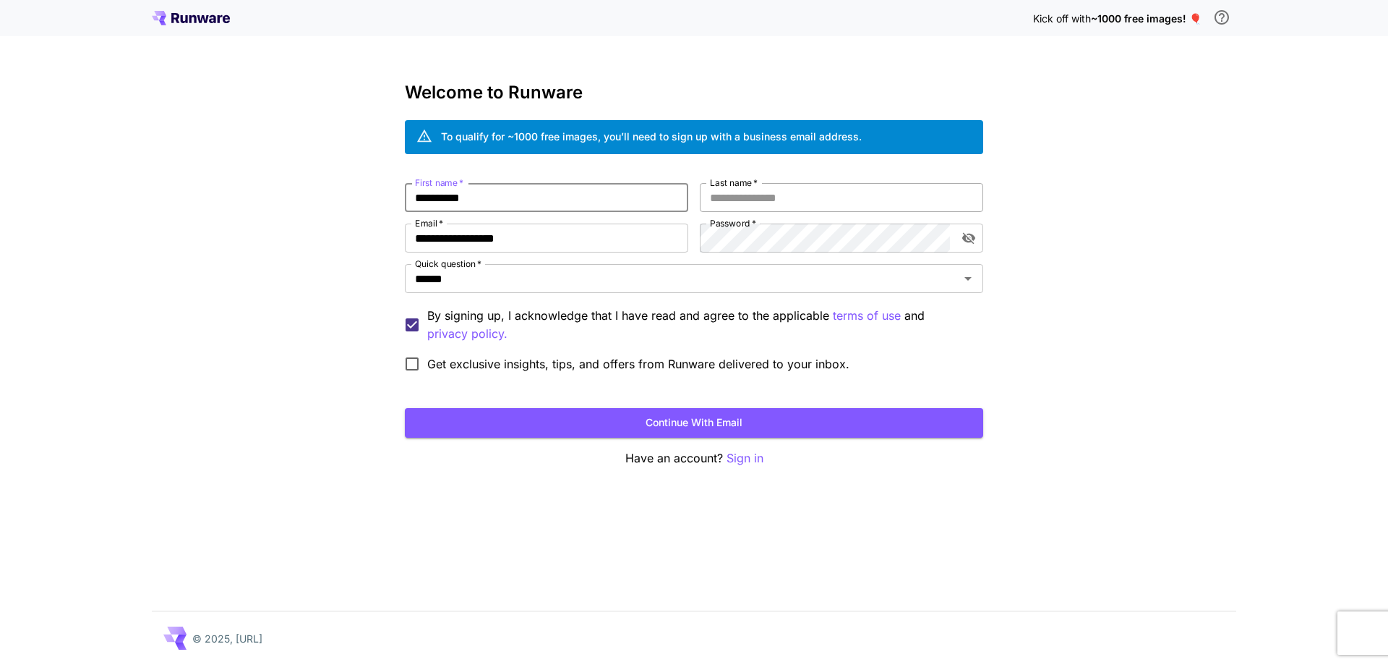 The image size is (1388, 665). I want to click on p: terms of use, so click(867, 315).